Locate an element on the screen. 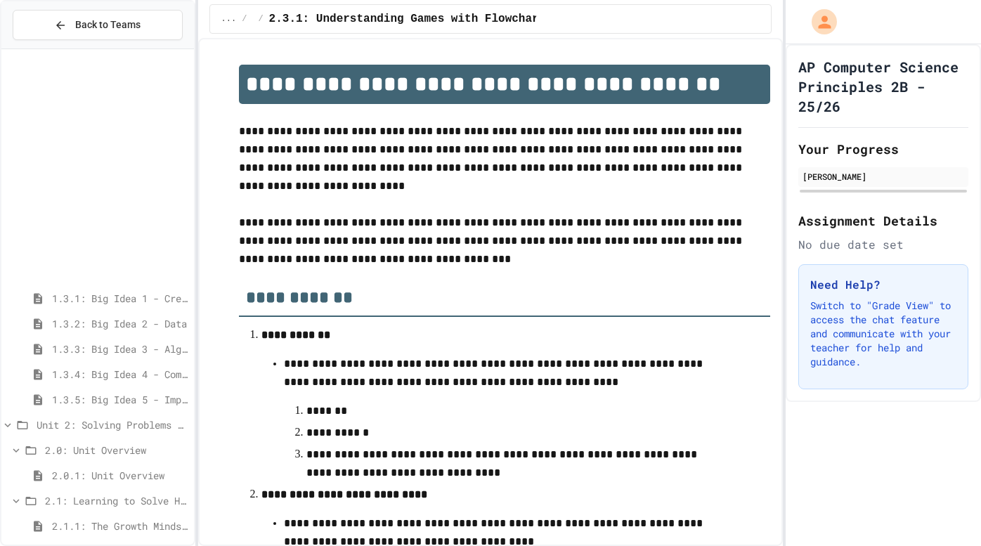  span: 2.3.1: Understanding Games with Flowcharts is located at coordinates (410, 19).